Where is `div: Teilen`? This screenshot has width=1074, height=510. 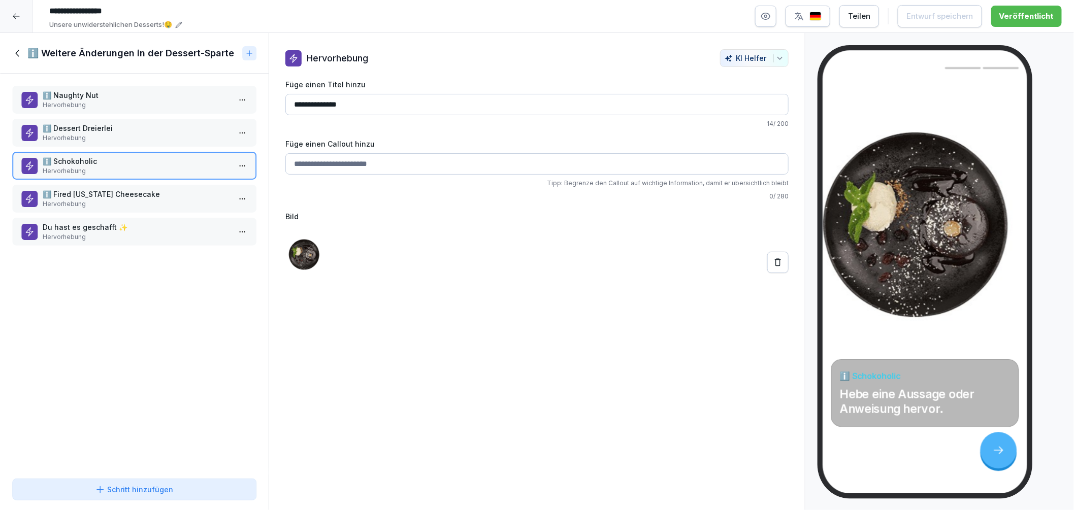 div: Teilen is located at coordinates (859, 16).